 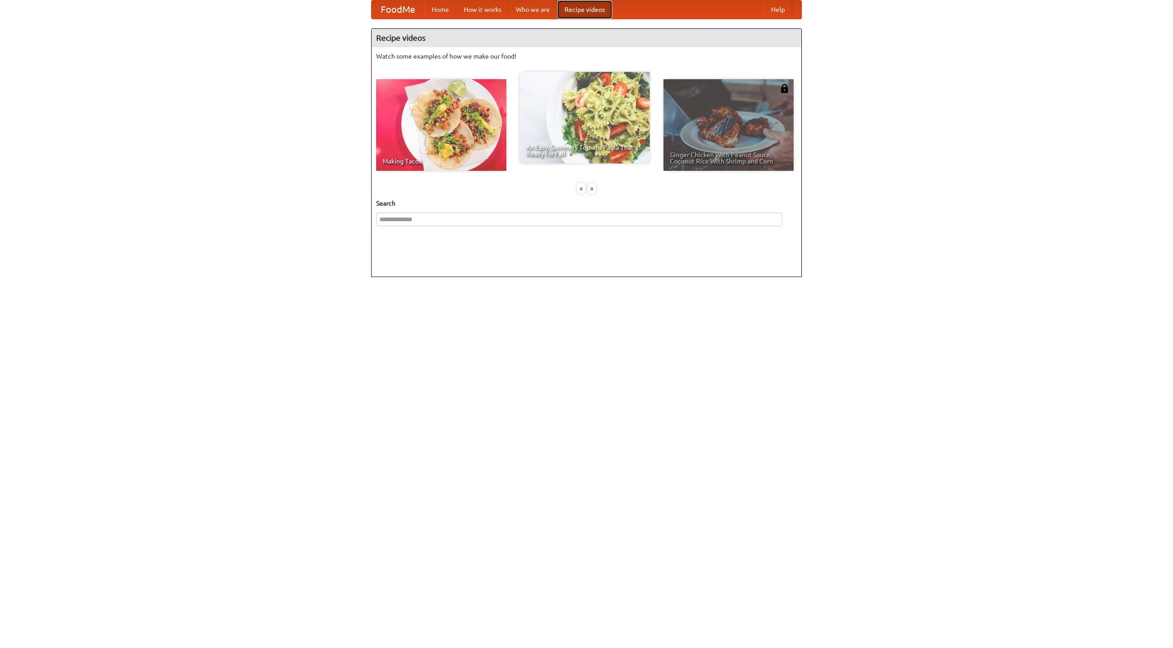 I want to click on p: Watch some examples of how we make our food!, so click(x=586, y=56).